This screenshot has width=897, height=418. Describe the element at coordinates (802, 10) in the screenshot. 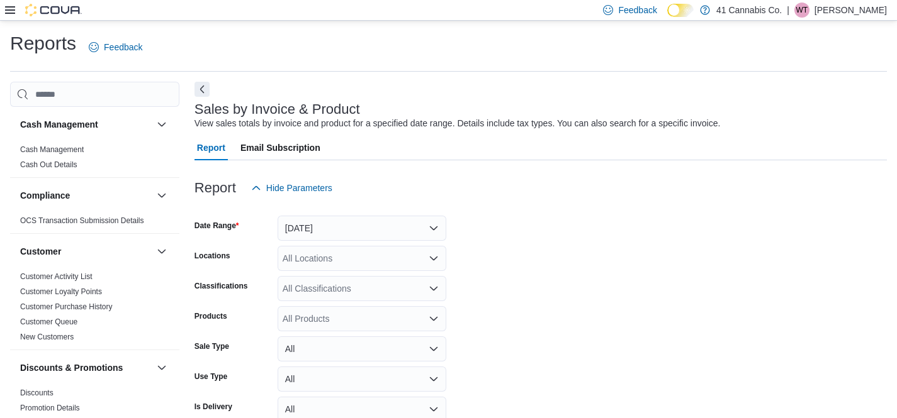

I see `span: WT` at that location.